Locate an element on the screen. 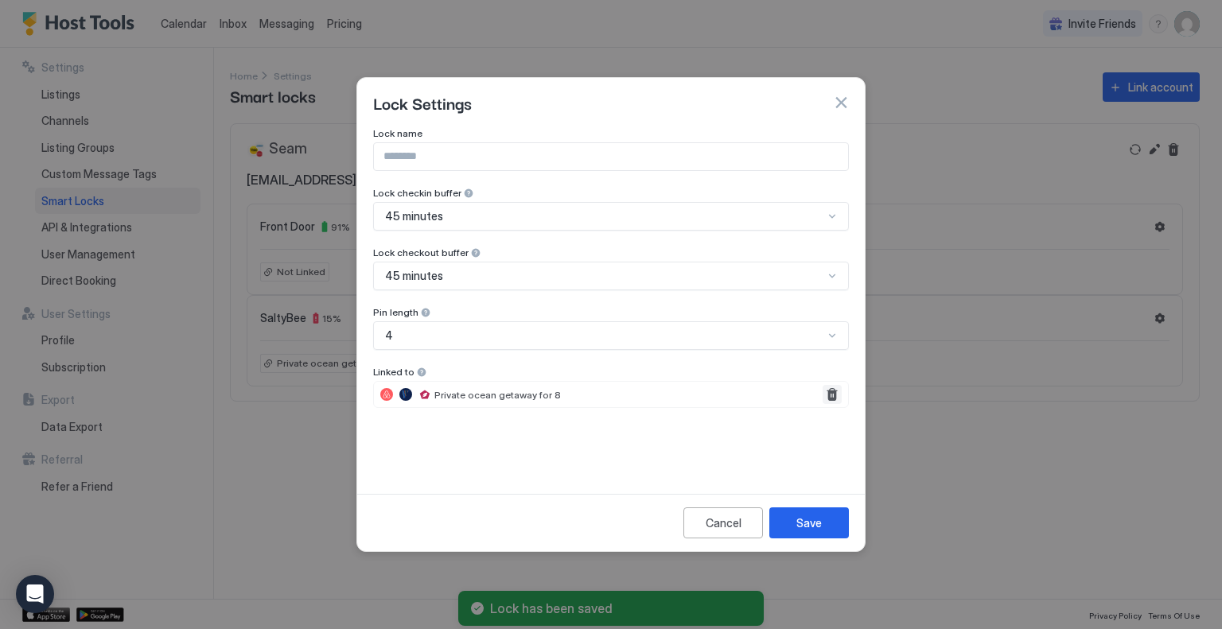 This screenshot has height=629, width=1222. span: 4 is located at coordinates (389, 336).